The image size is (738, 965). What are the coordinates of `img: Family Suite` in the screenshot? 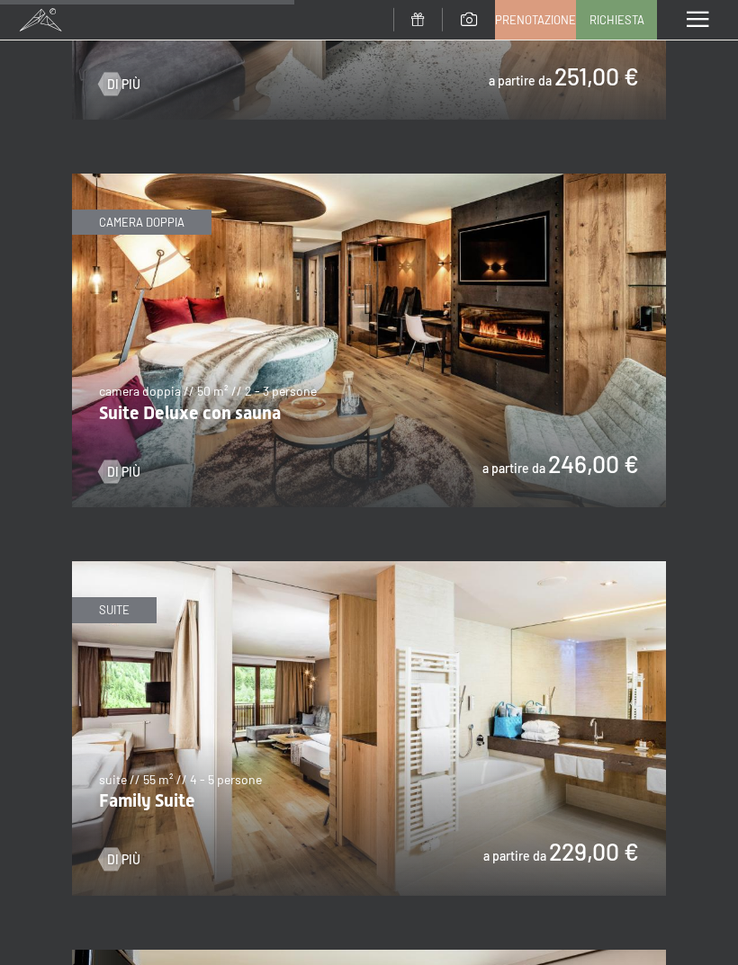 It's located at (369, 728).